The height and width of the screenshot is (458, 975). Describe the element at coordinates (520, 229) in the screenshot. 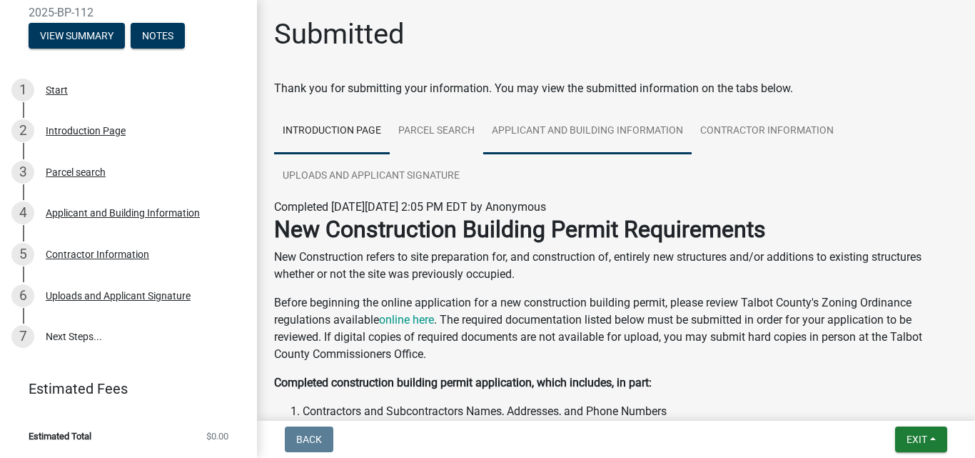

I see `strong: New Construction Building Permit Requirements` at that location.